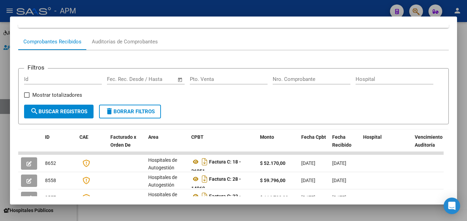 The image size is (467, 221). What do you see at coordinates (51, 197) in the screenshot?
I see `span: 8557` at bounding box center [51, 197].